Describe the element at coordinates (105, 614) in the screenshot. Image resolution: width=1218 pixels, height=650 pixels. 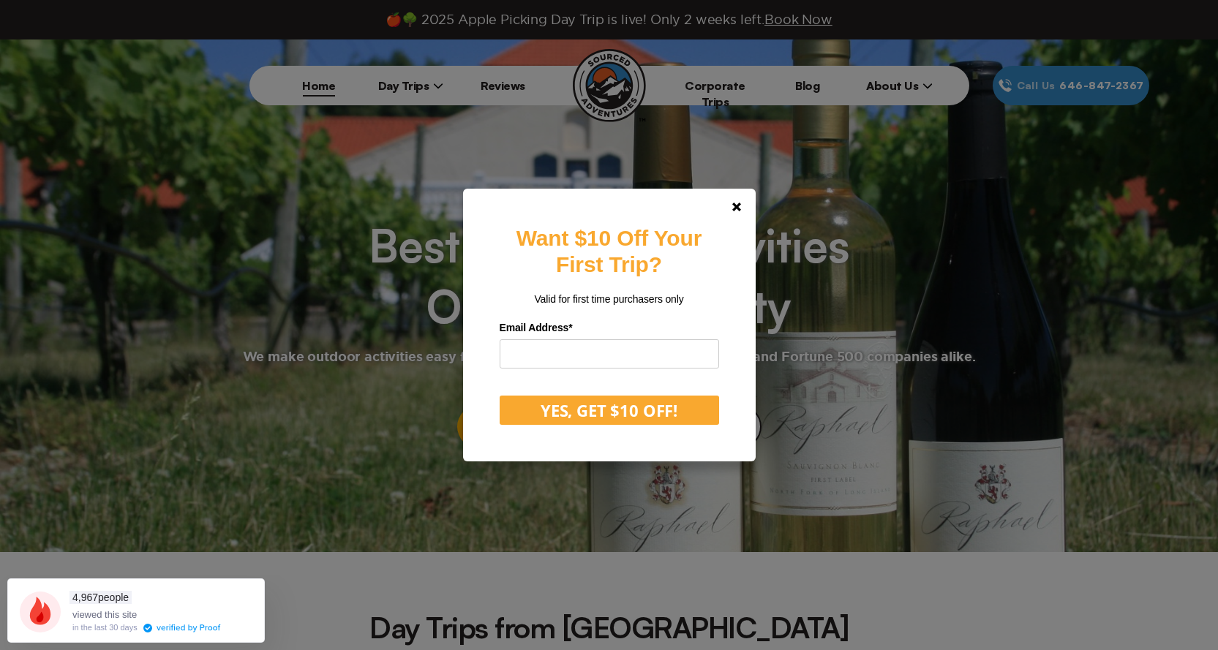
I see `span: viewed this site` at that location.